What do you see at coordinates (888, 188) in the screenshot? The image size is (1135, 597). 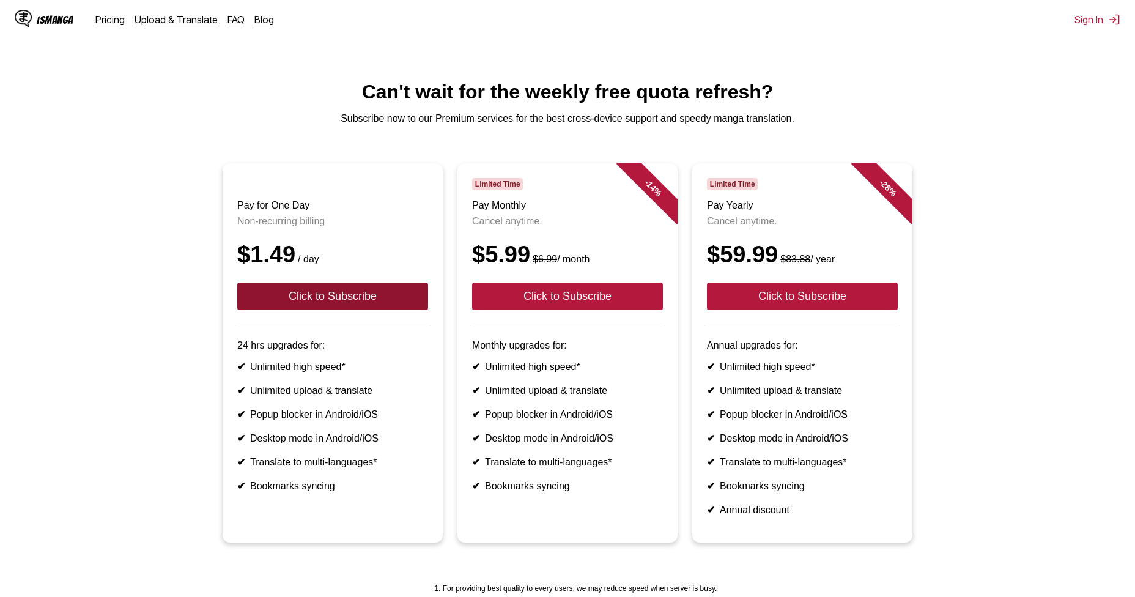 I see `div: - 28 %` at bounding box center [888, 188].